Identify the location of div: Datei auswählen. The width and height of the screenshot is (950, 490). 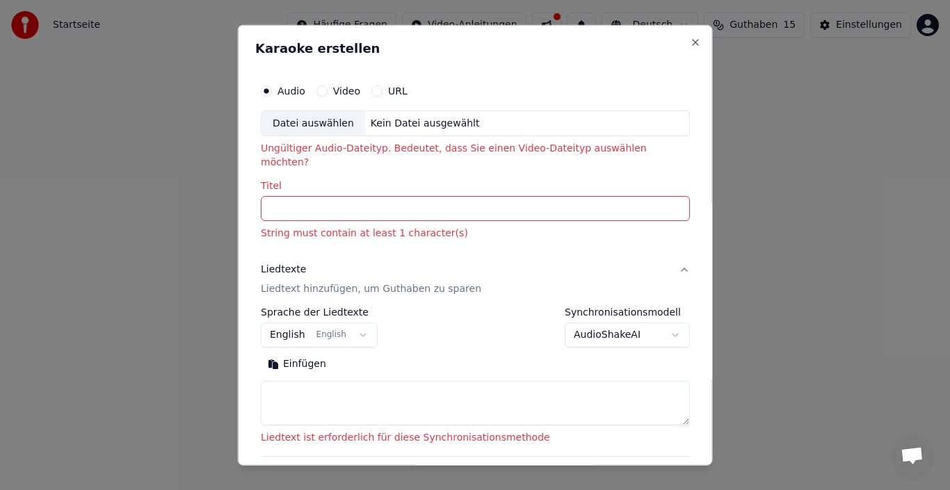
(313, 123).